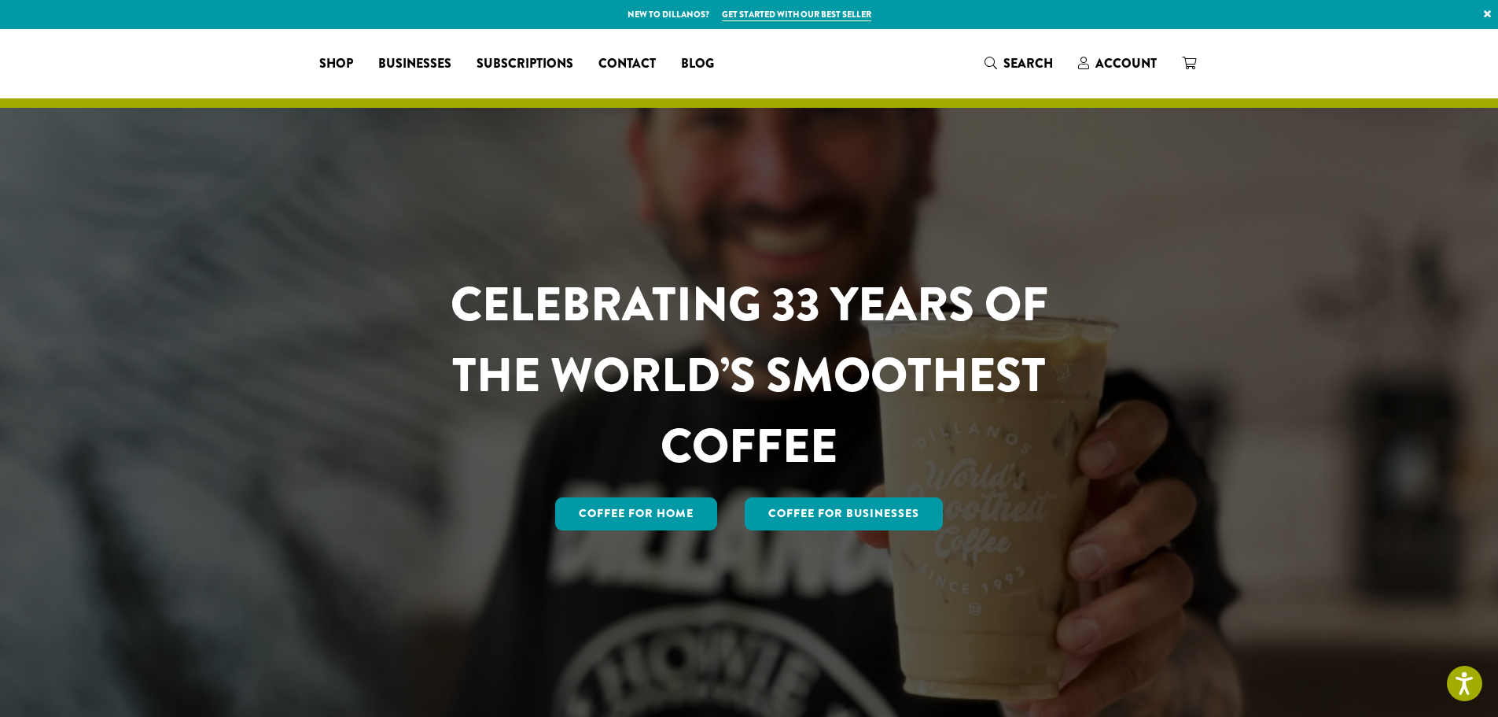  Describe the element at coordinates (797, 14) in the screenshot. I see `a: Get started with our best seller` at that location.